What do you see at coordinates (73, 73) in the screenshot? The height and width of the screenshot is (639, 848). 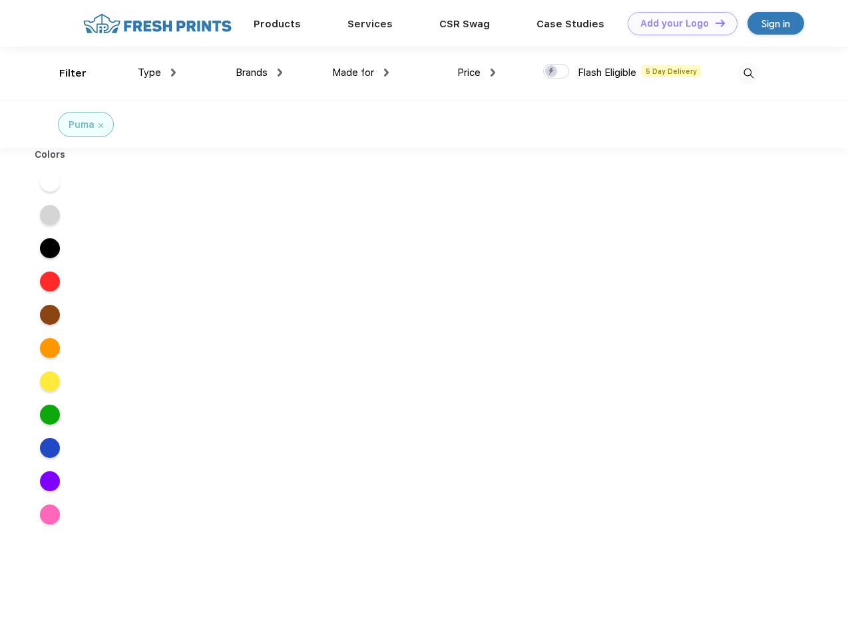 I see `div: Filter` at bounding box center [73, 73].